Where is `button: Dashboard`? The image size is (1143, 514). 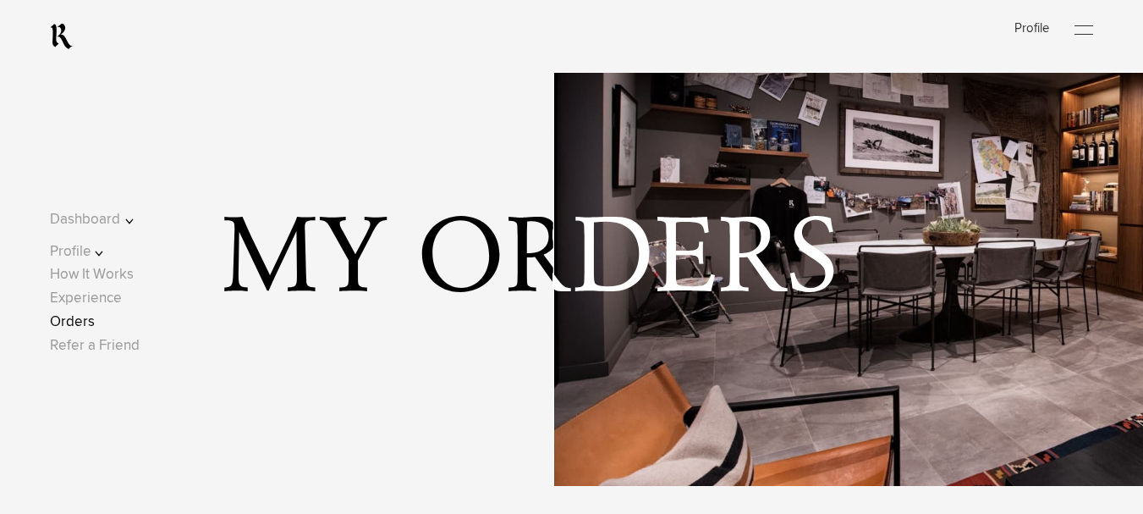
button: Dashboard is located at coordinates (103, 219).